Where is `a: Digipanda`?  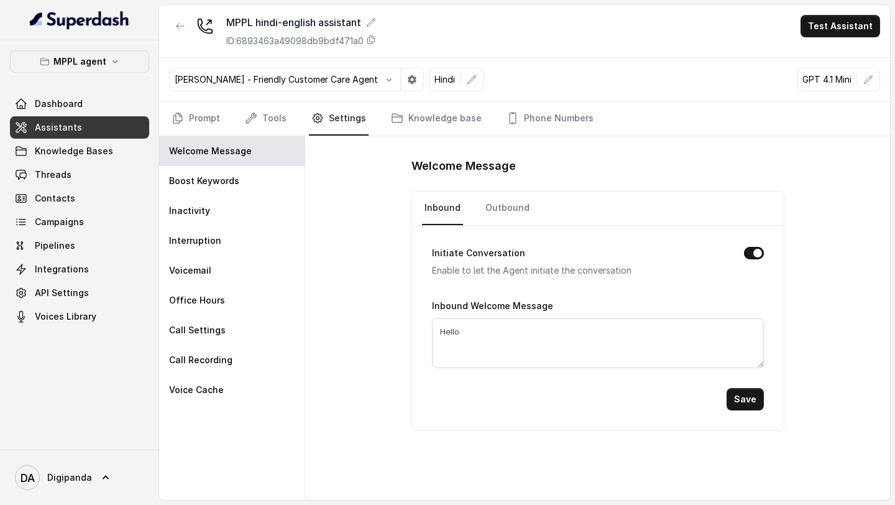 a: Digipanda is located at coordinates (80, 477).